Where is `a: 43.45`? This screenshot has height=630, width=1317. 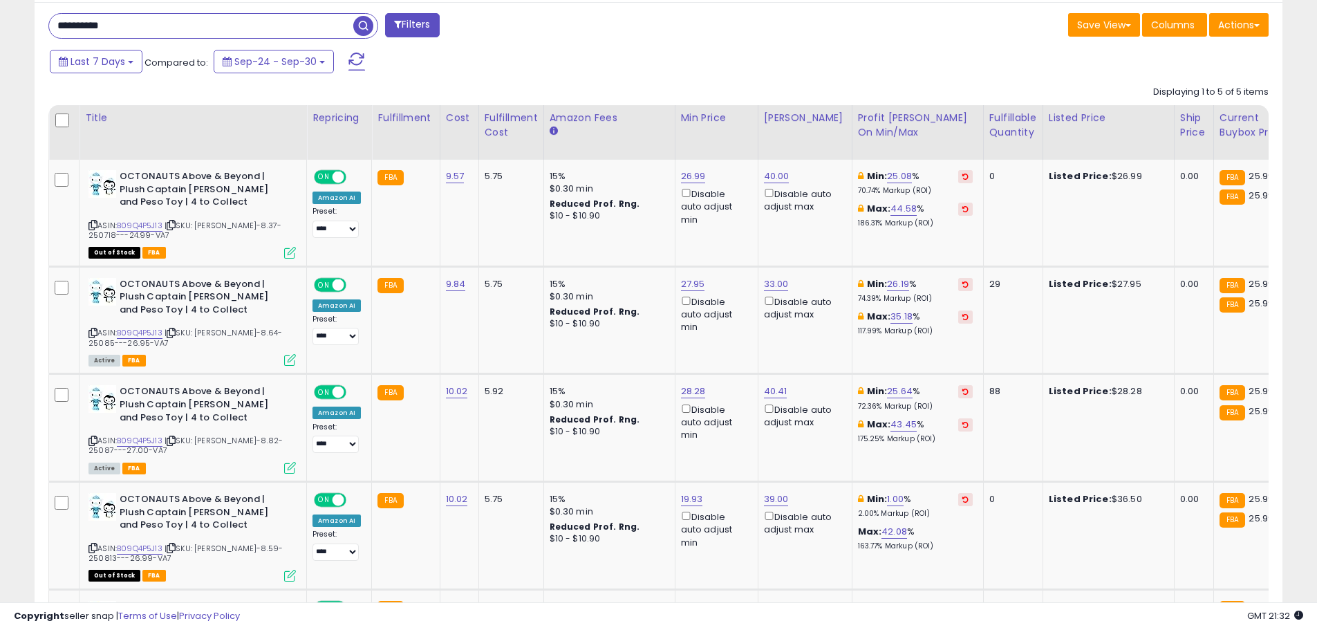 a: 43.45 is located at coordinates (904, 425).